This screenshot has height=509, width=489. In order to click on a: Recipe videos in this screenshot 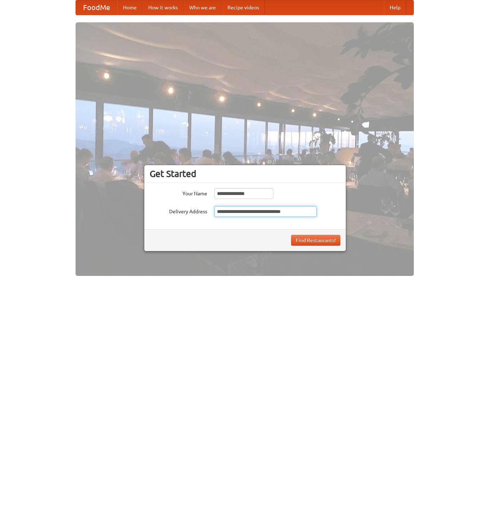, I will do `click(243, 8)`.